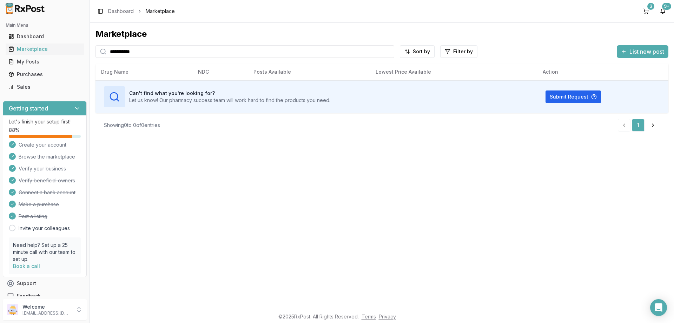 The image size is (674, 323). I want to click on button: Sales, so click(45, 87).